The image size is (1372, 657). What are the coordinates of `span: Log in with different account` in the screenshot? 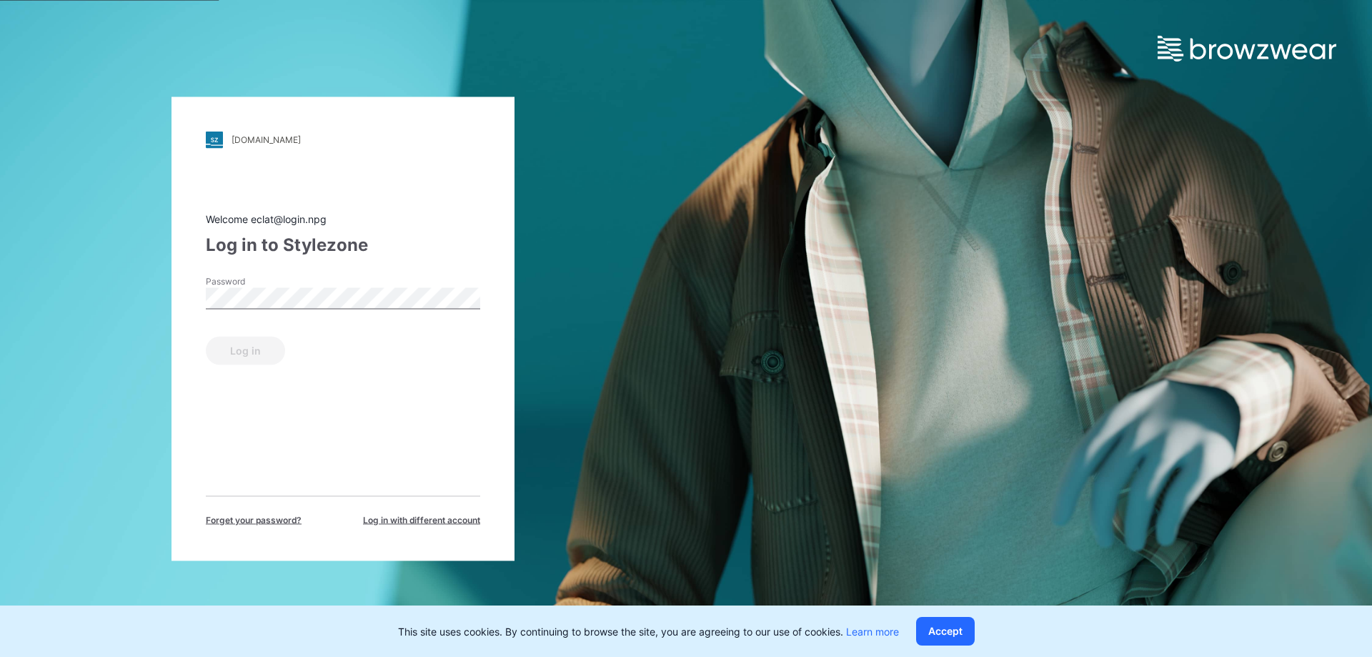 It's located at (422, 520).